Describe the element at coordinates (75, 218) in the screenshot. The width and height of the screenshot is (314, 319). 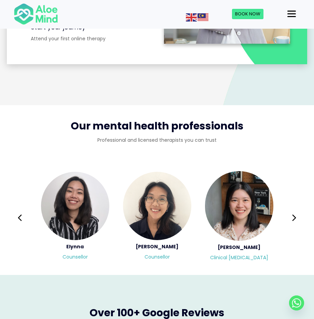
I see `a: <h5>Elynna</h5><p>Counsellor</p> ElynnaCounsellor` at that location.